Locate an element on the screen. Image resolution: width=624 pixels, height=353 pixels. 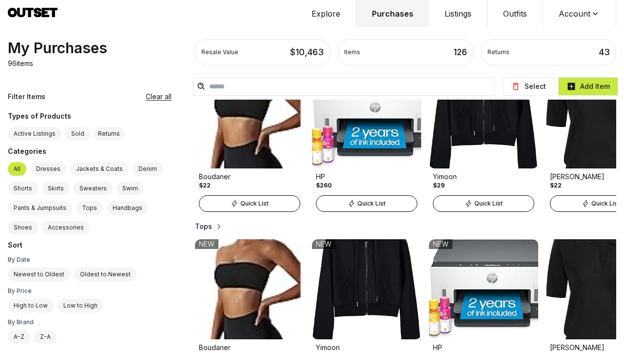
div: By Price is located at coordinates (90, 291).